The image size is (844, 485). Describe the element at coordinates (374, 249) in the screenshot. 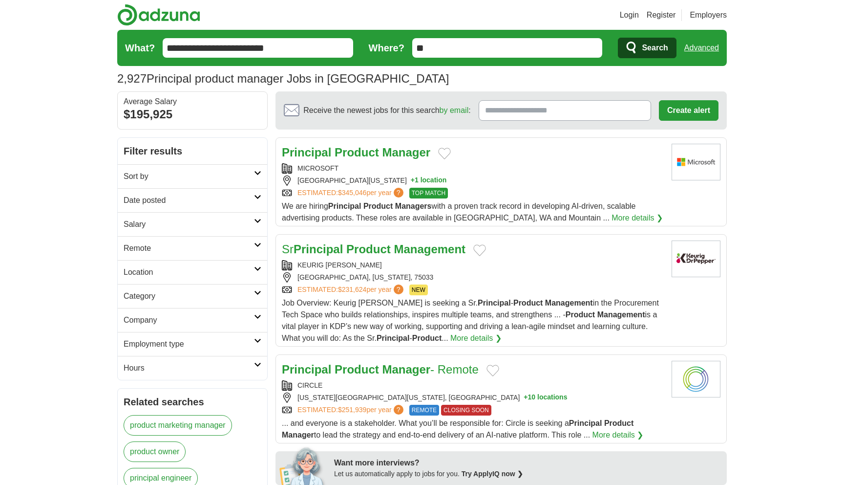

I see `a: SrPrincipal Product Management` at that location.